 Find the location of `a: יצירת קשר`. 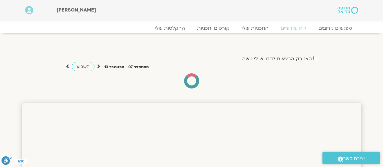

a: יצירת קשר is located at coordinates (351, 158).